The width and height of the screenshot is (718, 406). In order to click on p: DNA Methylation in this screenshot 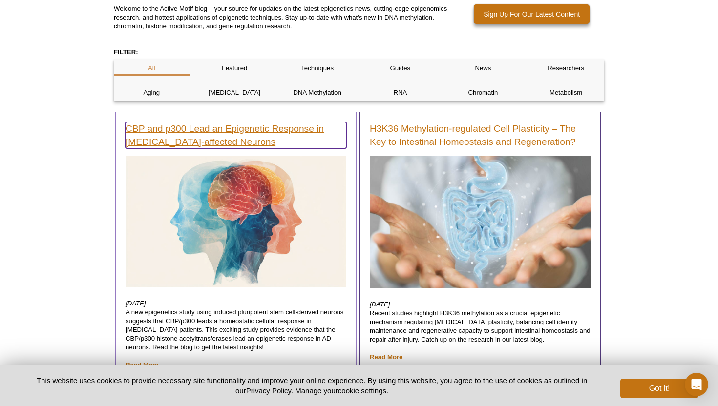, I will do `click(317, 93)`.